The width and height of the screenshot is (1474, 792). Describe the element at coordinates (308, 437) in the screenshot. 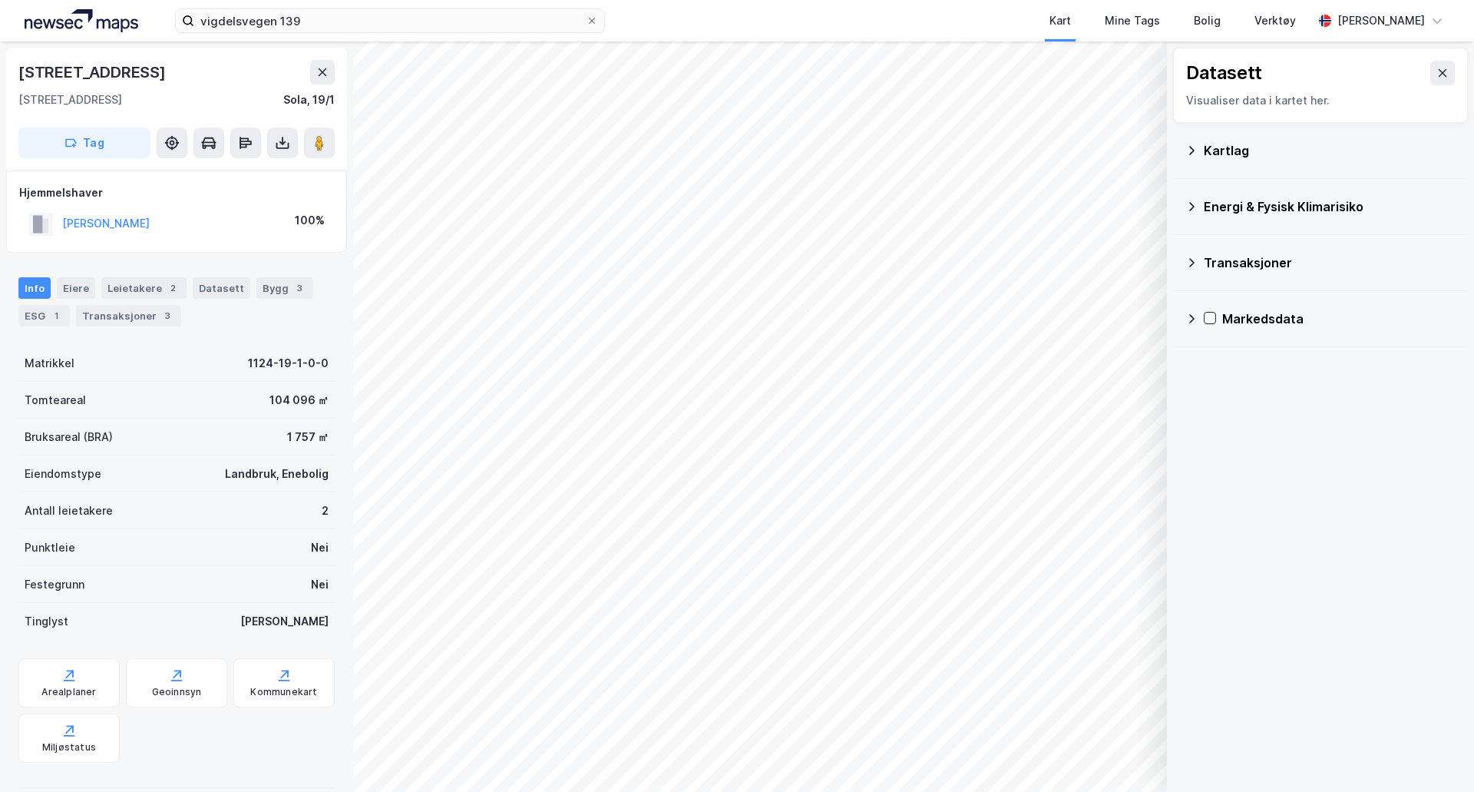

I see `div: 1 757 ㎡` at that location.